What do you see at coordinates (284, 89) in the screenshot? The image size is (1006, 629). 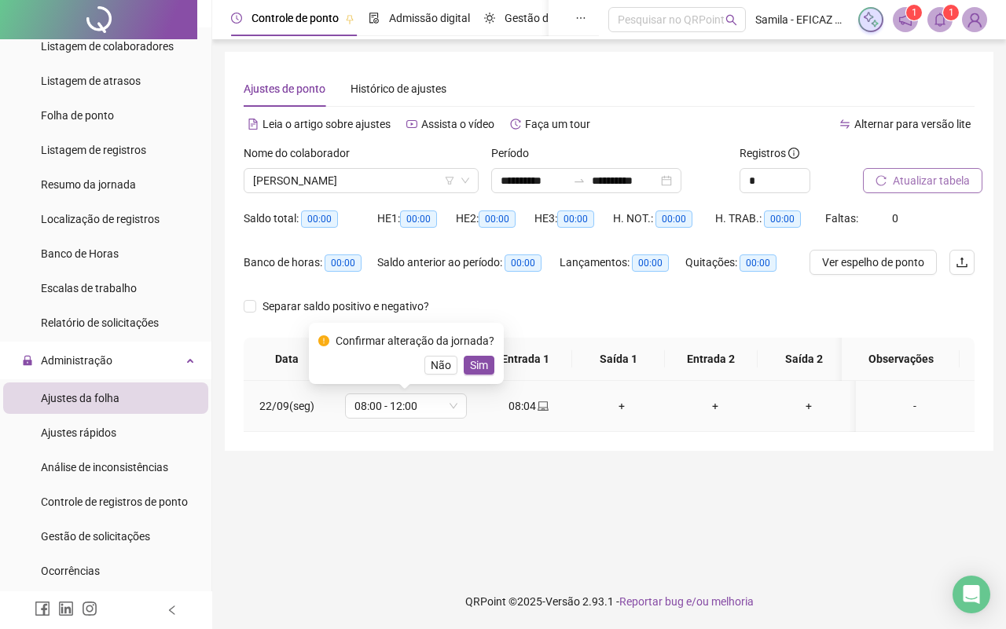 I see `span: Ajustes de ponto` at bounding box center [284, 89].